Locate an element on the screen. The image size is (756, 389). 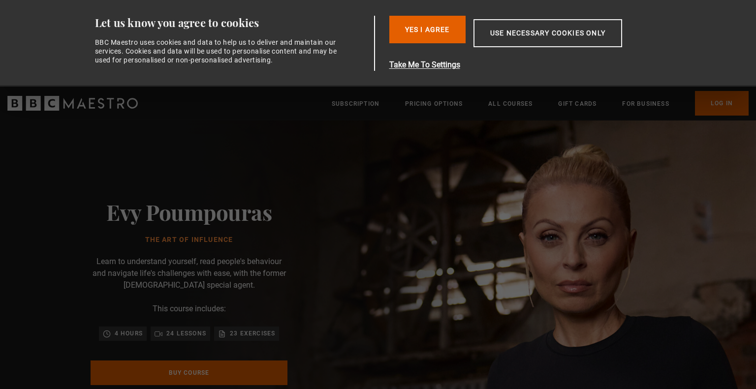
div: Let us know you agree to cookies is located at coordinates (233, 23).